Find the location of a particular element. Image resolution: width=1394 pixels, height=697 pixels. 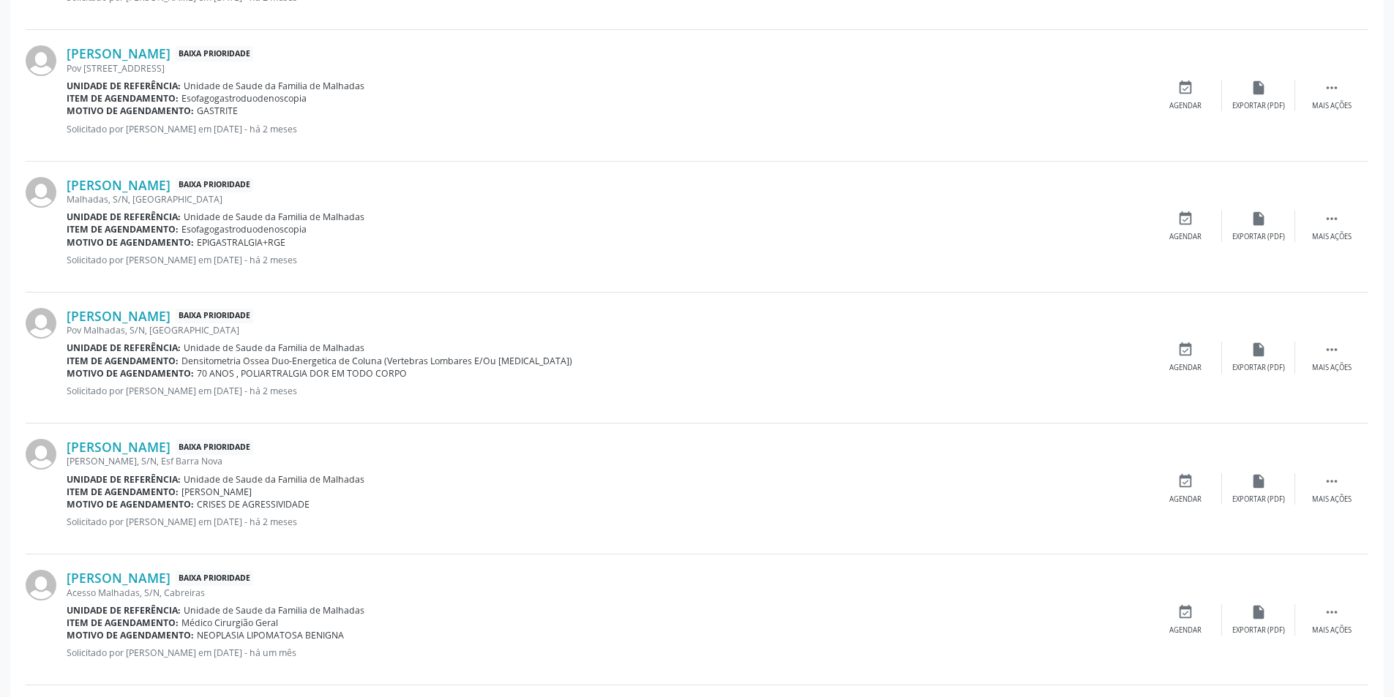

span: GASTRITE is located at coordinates (217, 110).